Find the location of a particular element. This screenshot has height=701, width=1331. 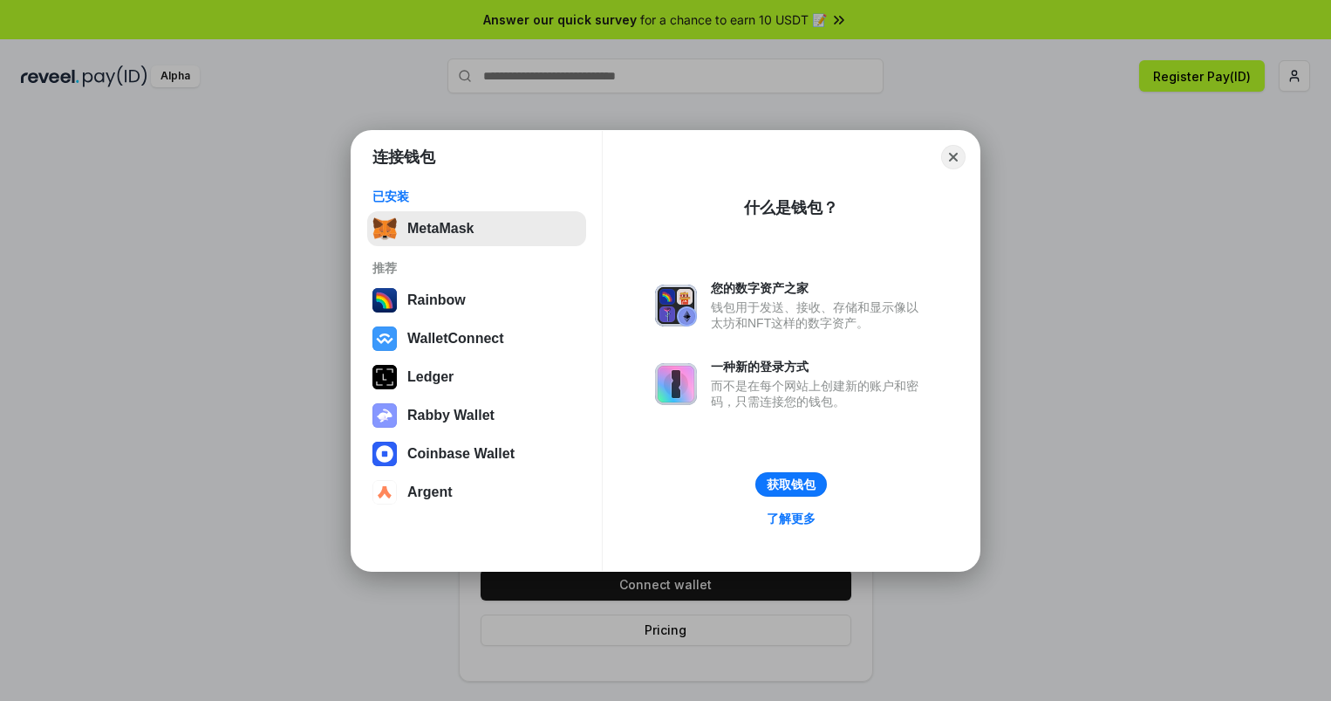

button: 获取钱包 is located at coordinates (791, 484).